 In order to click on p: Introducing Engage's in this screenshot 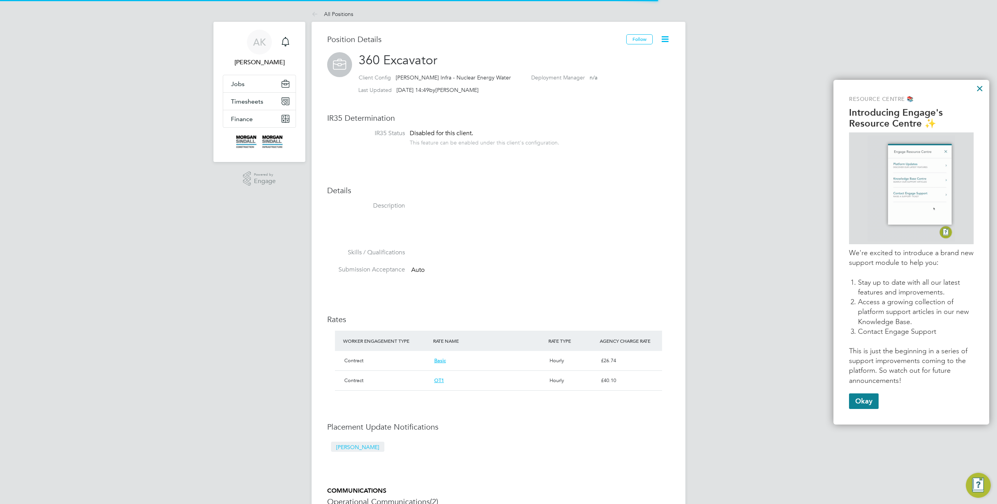, I will do `click(911, 113)`.